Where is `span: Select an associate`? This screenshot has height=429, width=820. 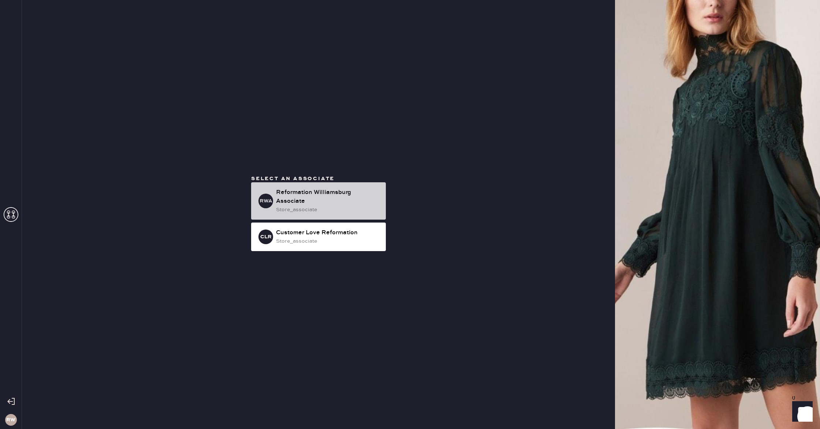
span: Select an associate is located at coordinates (293, 179).